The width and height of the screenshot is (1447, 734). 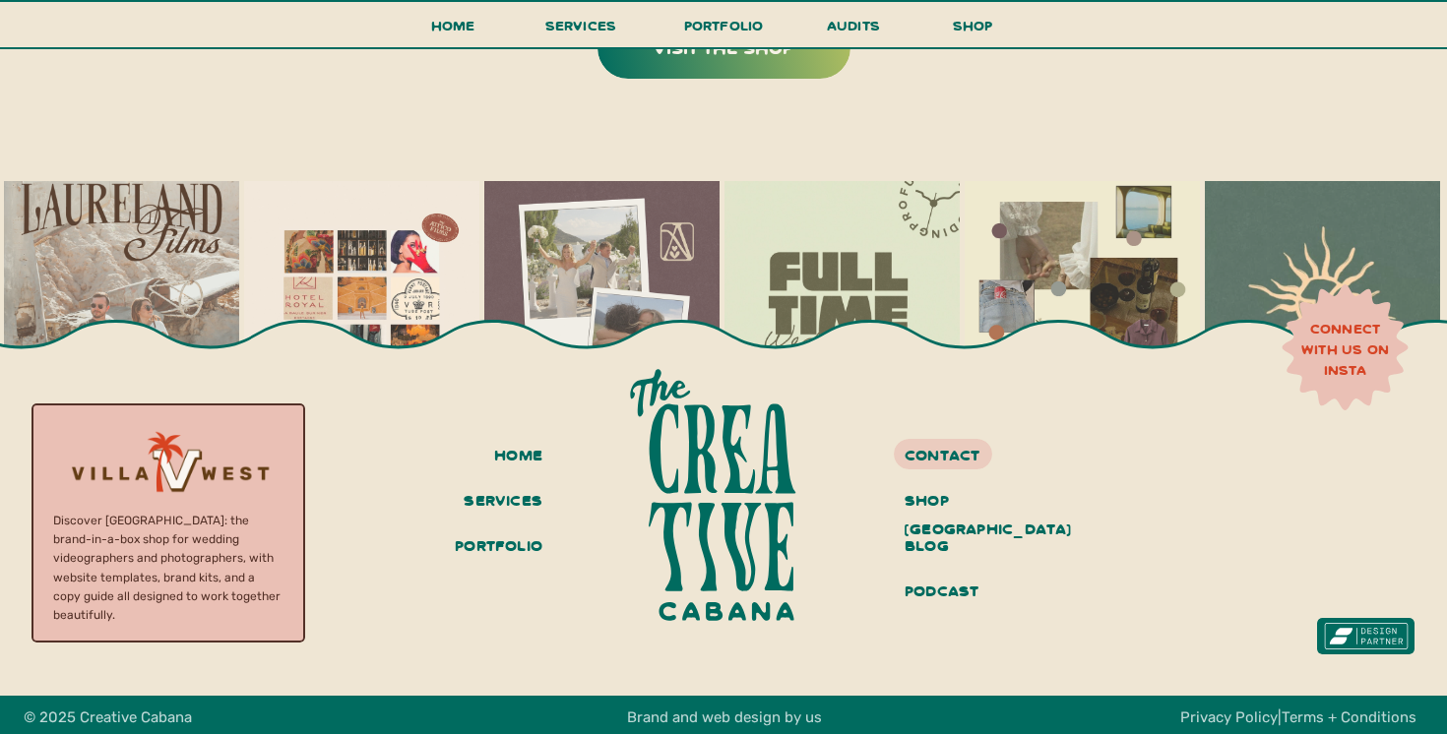 I want to click on h3: visit the shop, so click(x=723, y=46).